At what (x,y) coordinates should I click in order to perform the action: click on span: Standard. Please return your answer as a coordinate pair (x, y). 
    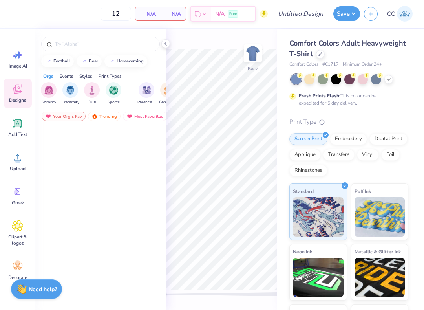
    Looking at the image, I should click on (303, 191).